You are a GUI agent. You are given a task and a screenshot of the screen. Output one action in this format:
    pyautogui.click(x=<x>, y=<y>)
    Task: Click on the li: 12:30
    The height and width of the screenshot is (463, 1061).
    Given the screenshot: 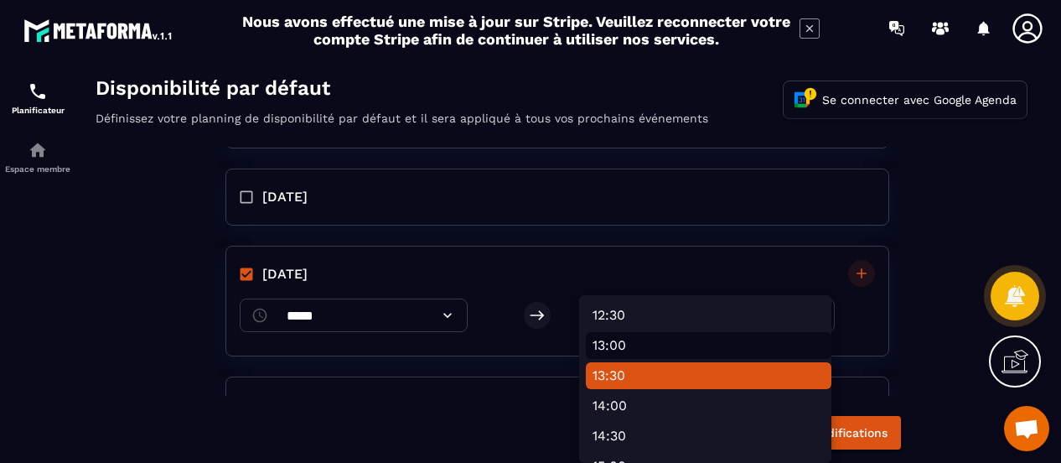 What is the action you would take?
    pyautogui.click(x=630, y=242)
    